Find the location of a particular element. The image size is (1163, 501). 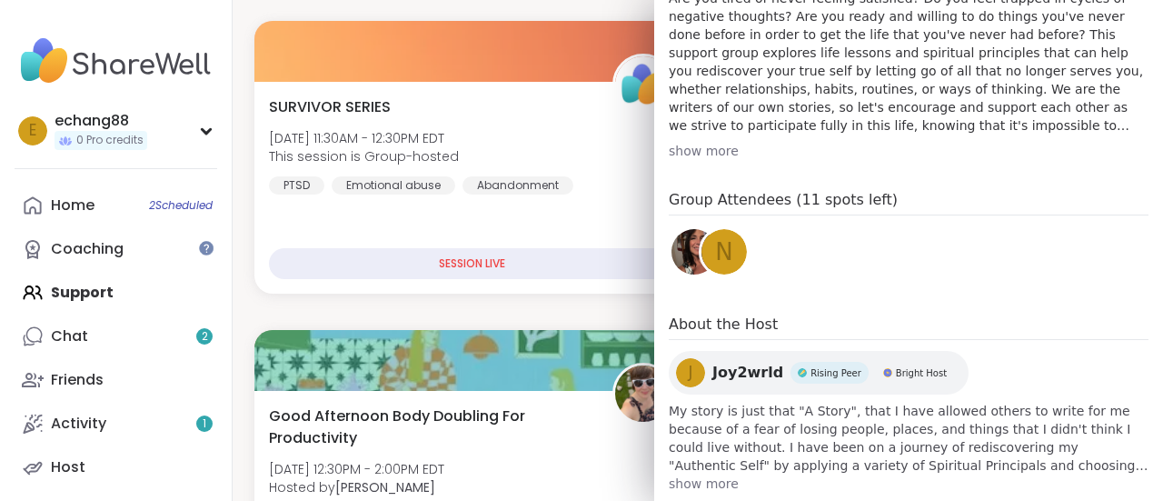

div: Emotional abuse is located at coordinates (393, 185).